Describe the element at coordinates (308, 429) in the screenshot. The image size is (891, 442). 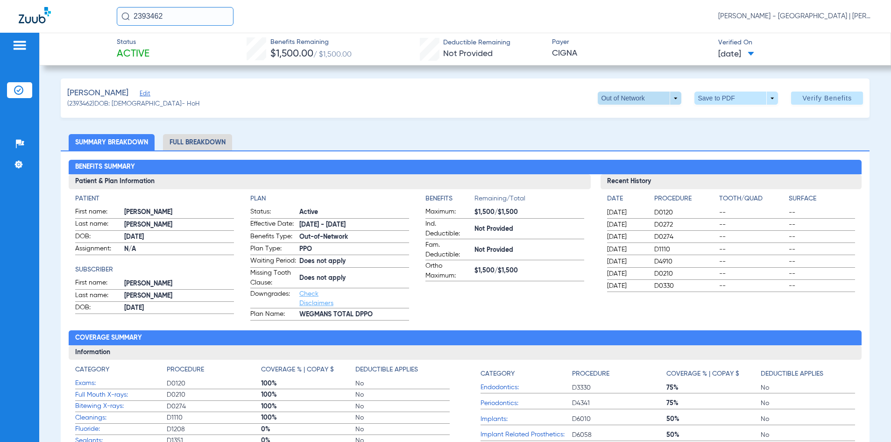
I see `span: 0%` at that location.